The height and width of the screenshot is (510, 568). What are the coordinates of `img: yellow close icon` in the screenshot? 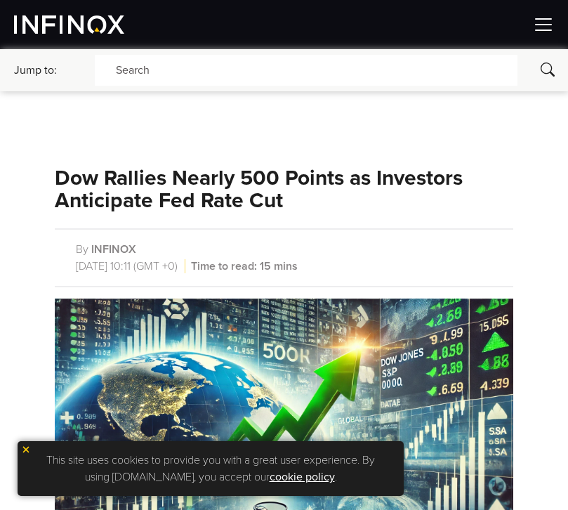 It's located at (26, 449).